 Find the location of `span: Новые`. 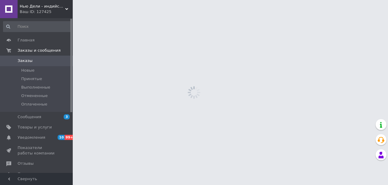

span: Новые is located at coordinates (28, 71).